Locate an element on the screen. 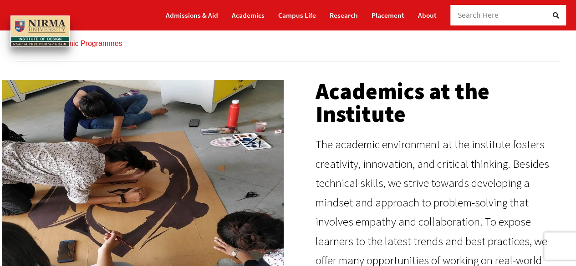  a: Placement is located at coordinates (388, 15).